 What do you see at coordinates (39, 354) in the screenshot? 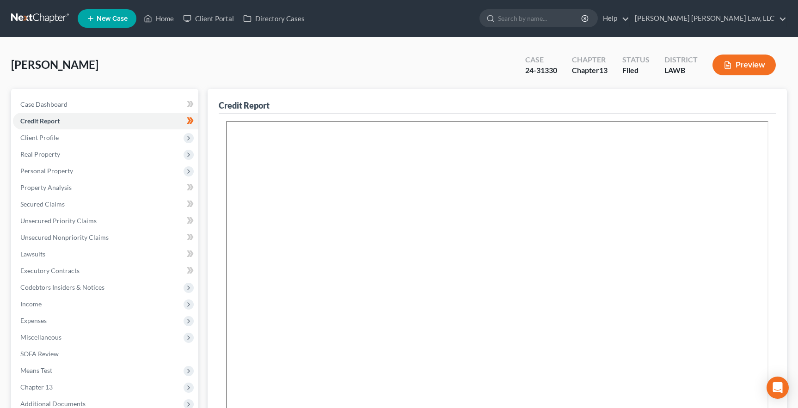
I see `span: SOFA Review` at bounding box center [39, 354].